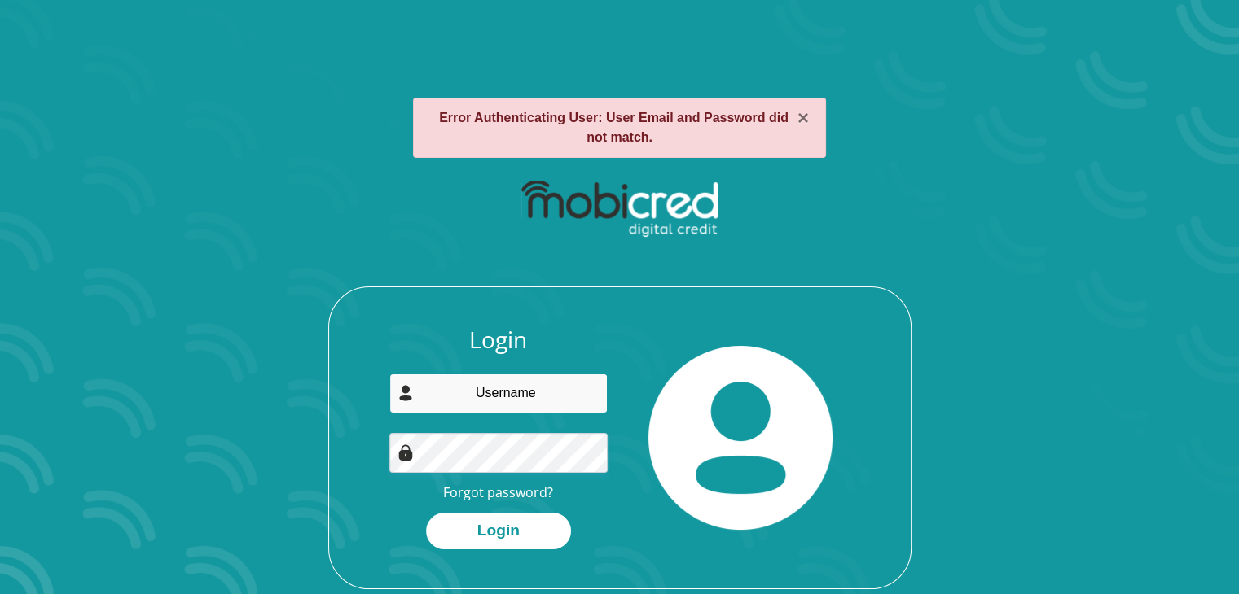 The width and height of the screenshot is (1239, 594). I want to click on a: Forgot password?, so click(498, 493).